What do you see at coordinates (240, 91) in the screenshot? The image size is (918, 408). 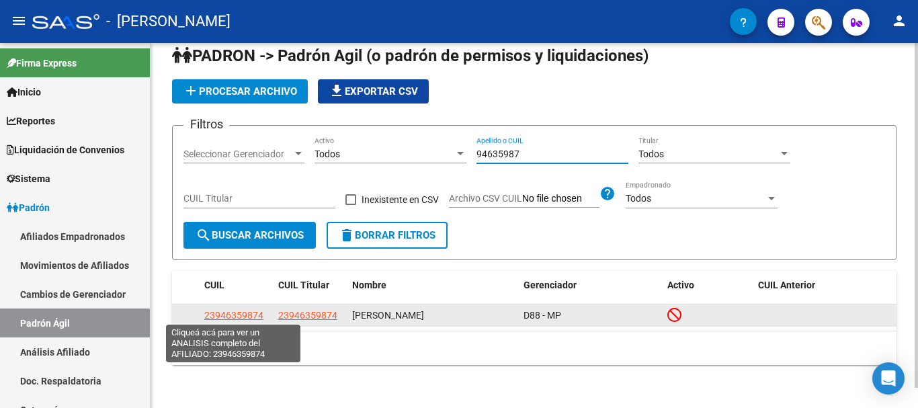 I see `span: Procesar archivo` at bounding box center [240, 91].